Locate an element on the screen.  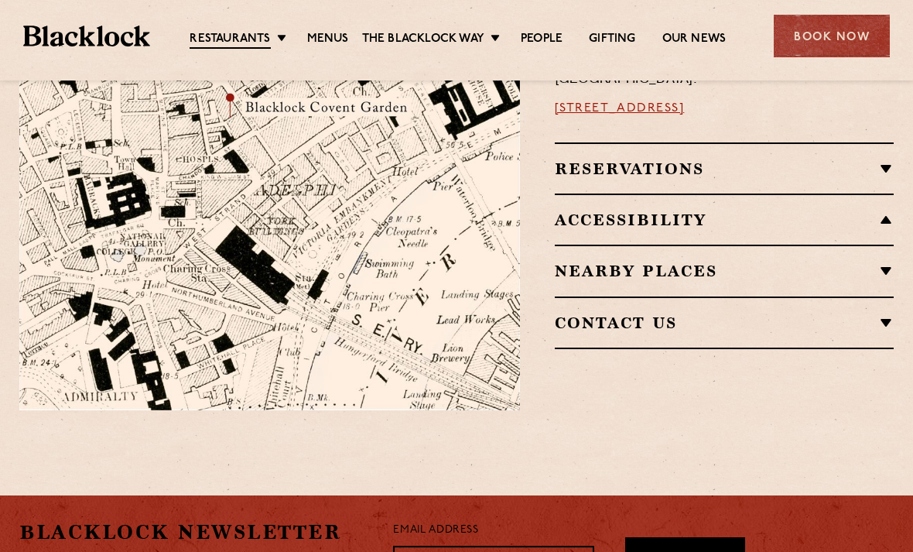
label: Email Address is located at coordinates (436, 530).